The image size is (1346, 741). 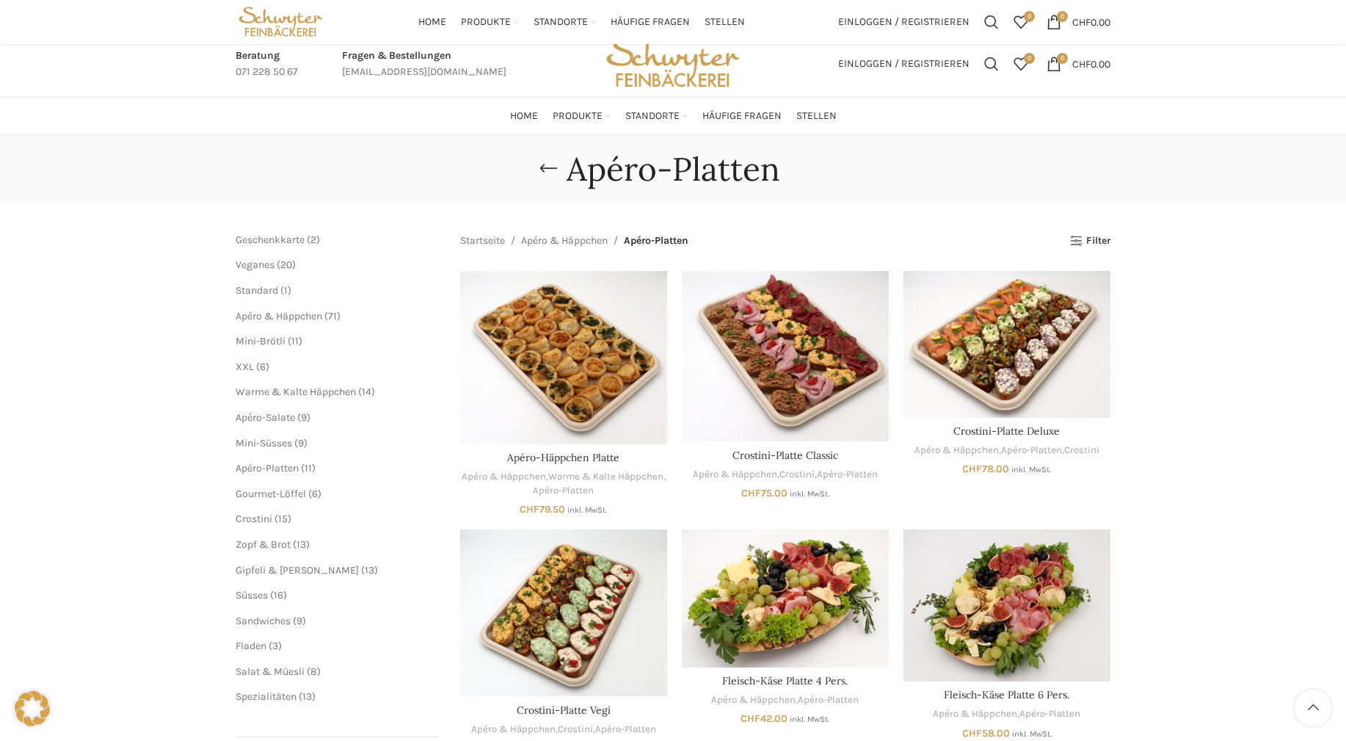 What do you see at coordinates (764, 493) in the screenshot?
I see `bdi: 75.00` at bounding box center [764, 493].